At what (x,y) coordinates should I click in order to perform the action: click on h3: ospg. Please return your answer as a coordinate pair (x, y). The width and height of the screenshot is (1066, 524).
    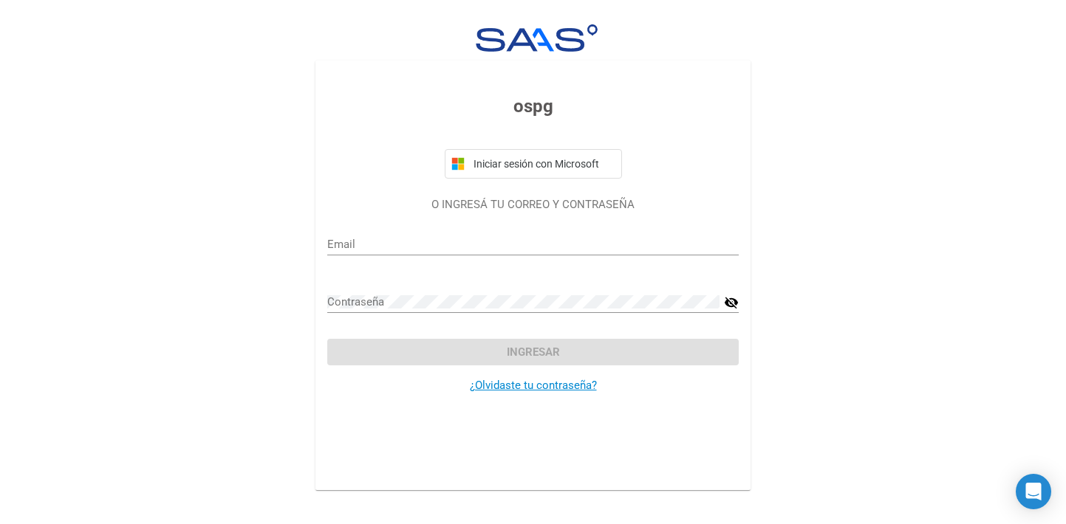
    Looking at the image, I should click on (532, 106).